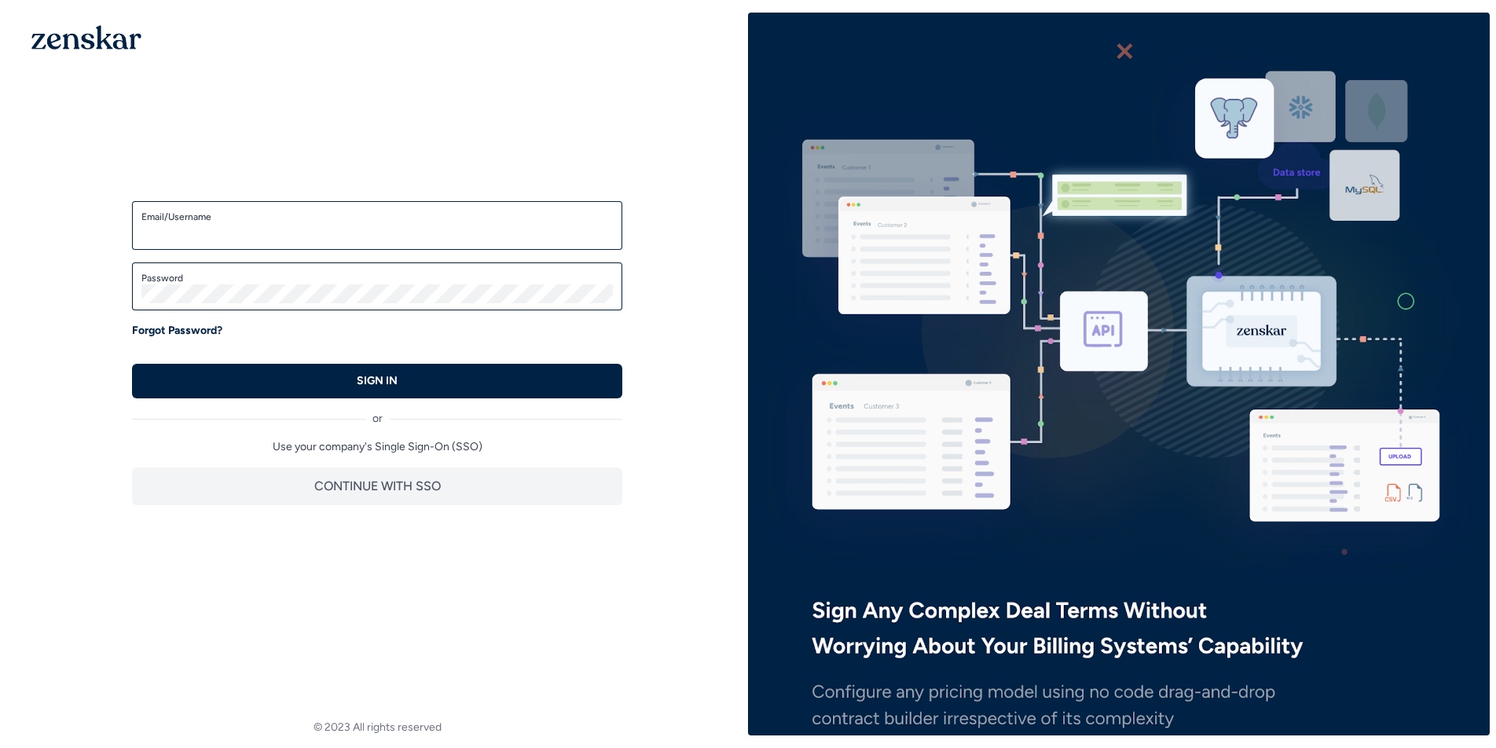 The height and width of the screenshot is (748, 1496). I want to click on label: Password, so click(377, 278).